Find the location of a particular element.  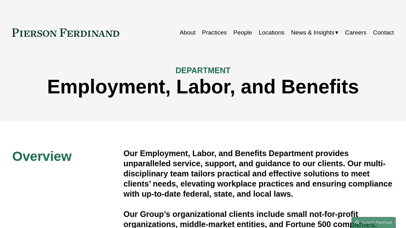

span: Overview is located at coordinates (42, 156).